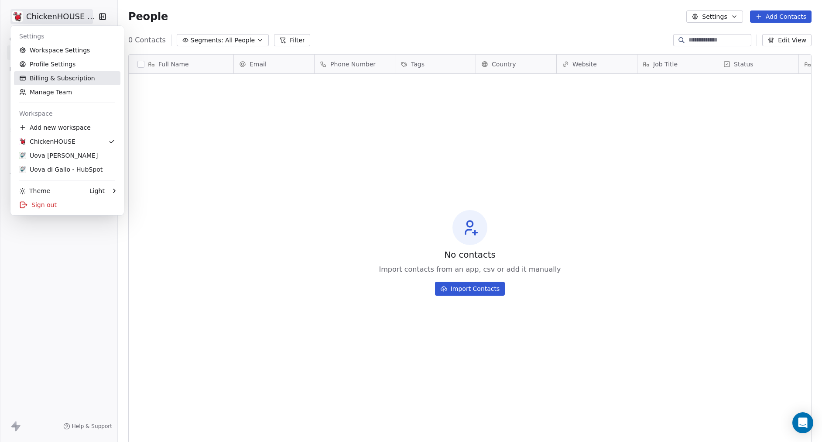 The width and height of the screenshot is (822, 442). Describe the element at coordinates (23, 141) in the screenshot. I see `img: Betty2017.jpg` at that location.